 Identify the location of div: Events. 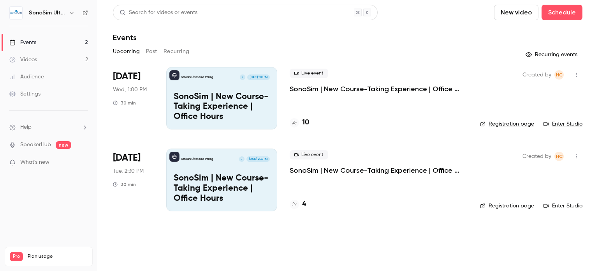
(23, 42).